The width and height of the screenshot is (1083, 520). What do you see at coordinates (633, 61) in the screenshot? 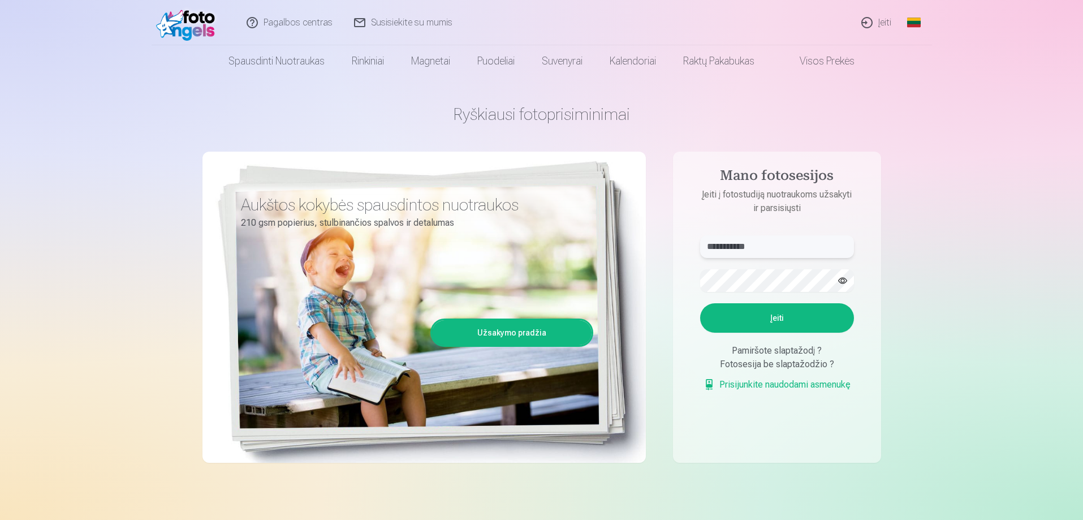
I see `a: Kalendoriai` at bounding box center [633, 61].